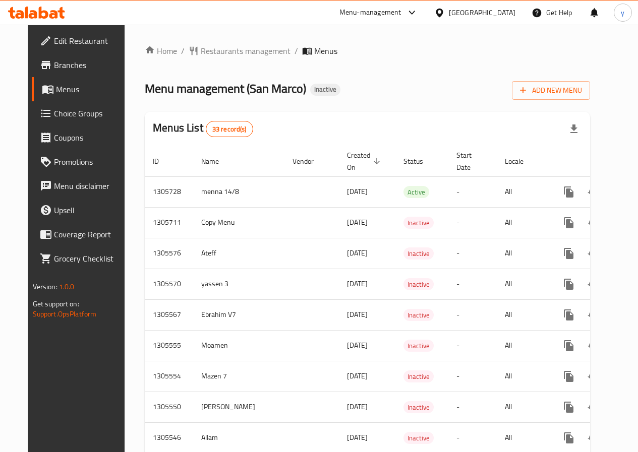  What do you see at coordinates (365, 161) in the screenshot?
I see `span: Created On` at bounding box center [365, 161].